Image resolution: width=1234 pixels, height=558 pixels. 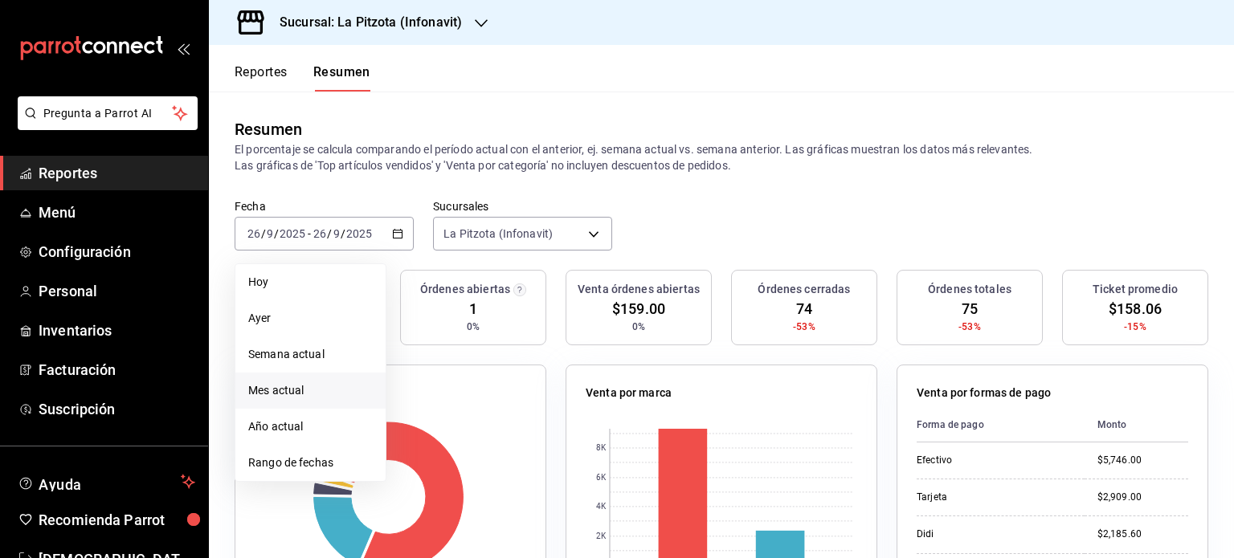 I want to click on span: Pregunta a Parrot AI, so click(x=108, y=113).